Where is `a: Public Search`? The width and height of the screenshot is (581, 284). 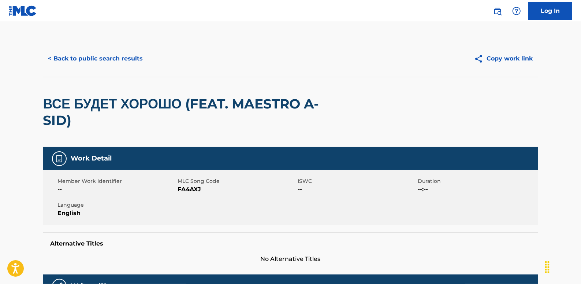
a: Public Search is located at coordinates (497, 11).